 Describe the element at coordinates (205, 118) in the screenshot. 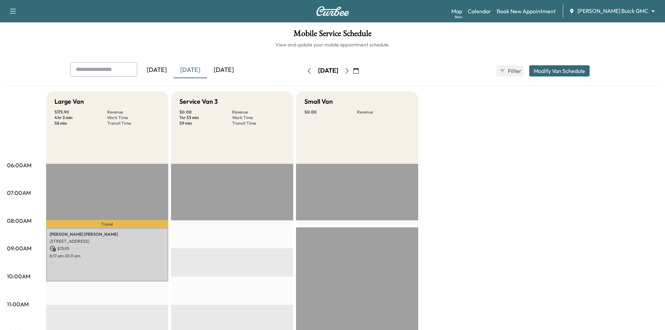

I see `p: 1 hr 33 min` at that location.